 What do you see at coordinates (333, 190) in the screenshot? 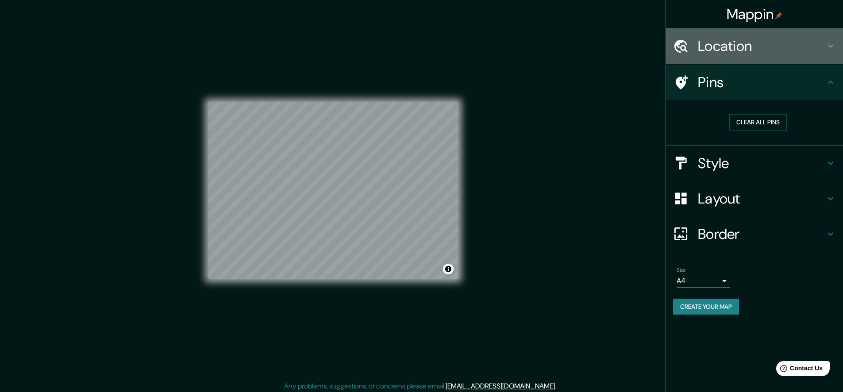
I see `canvas: Map` at bounding box center [333, 190].